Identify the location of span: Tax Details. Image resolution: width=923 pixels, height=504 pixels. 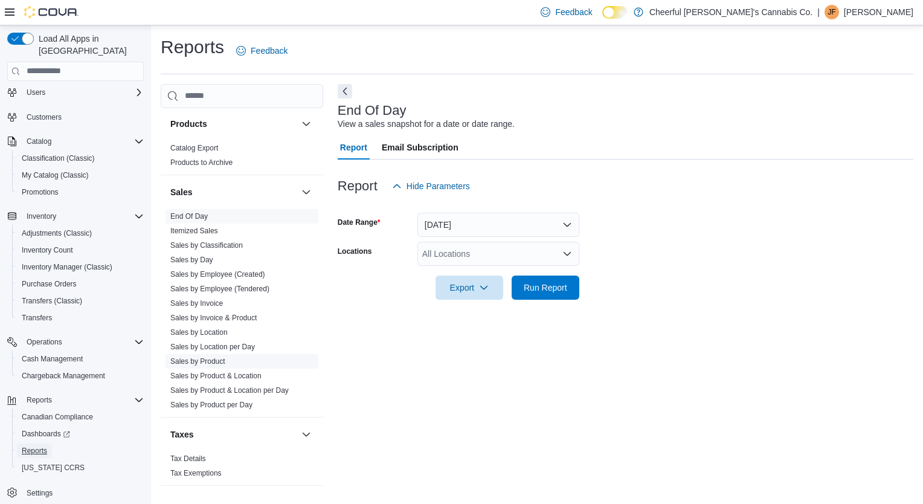
(188, 458).